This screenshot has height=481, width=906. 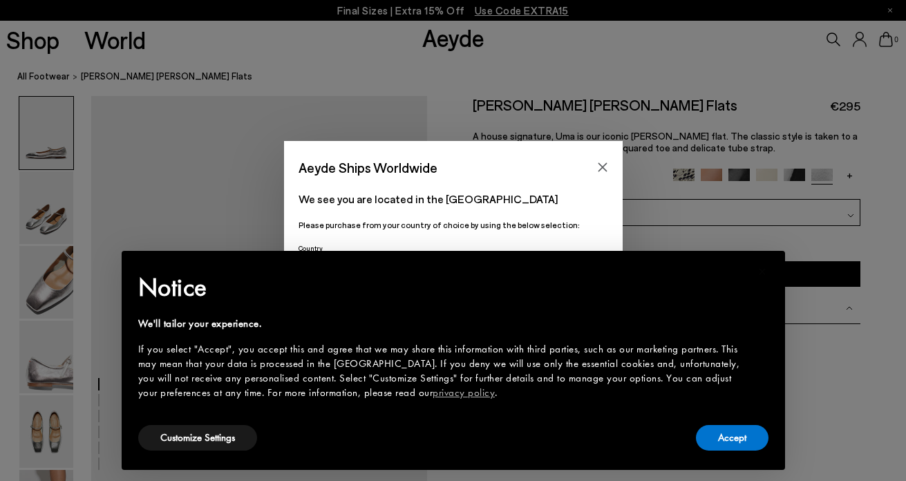 I want to click on button: Close this notice, so click(x=763, y=271).